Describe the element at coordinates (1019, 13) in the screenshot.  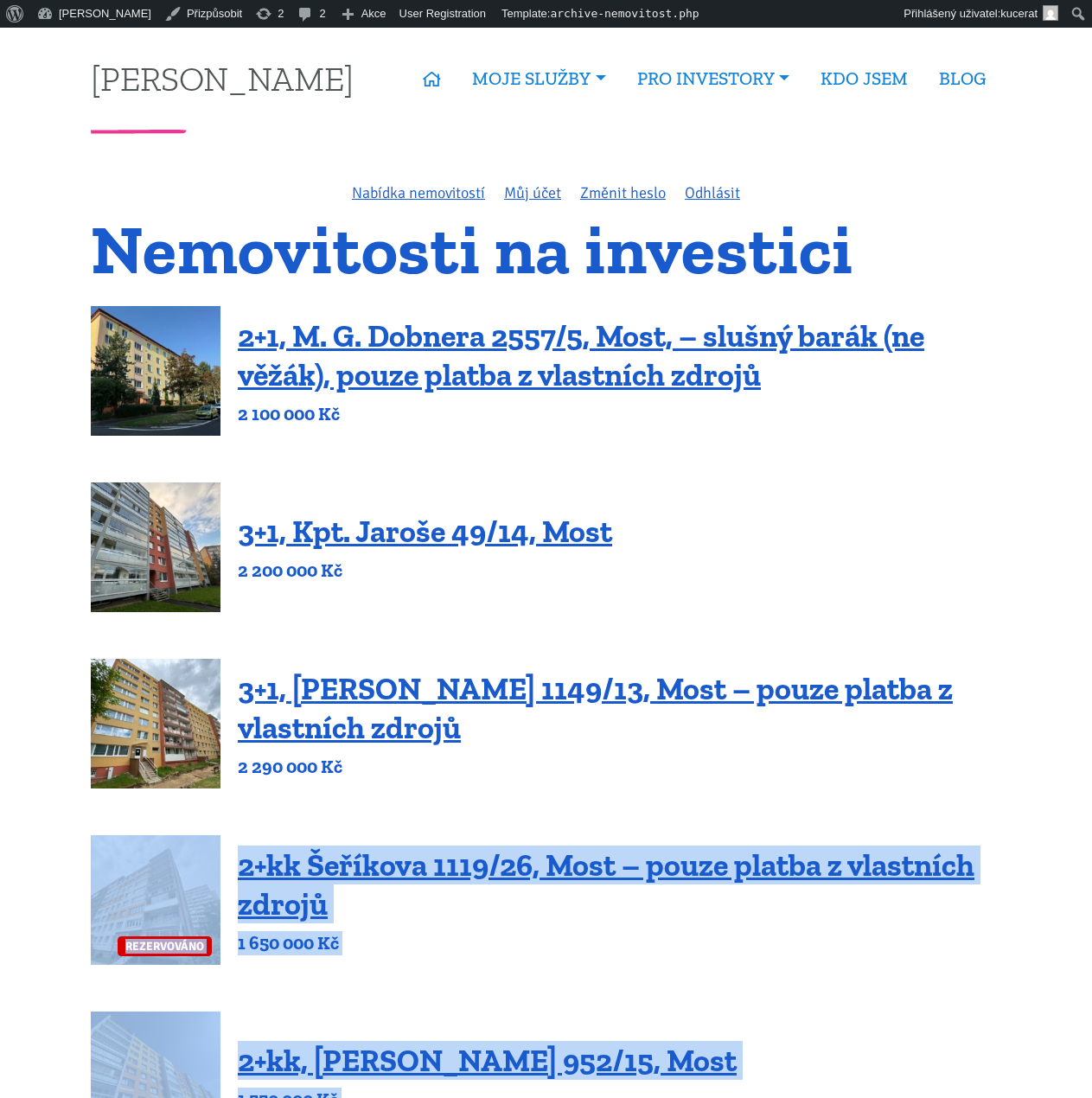
I see `span: kucerat` at that location.